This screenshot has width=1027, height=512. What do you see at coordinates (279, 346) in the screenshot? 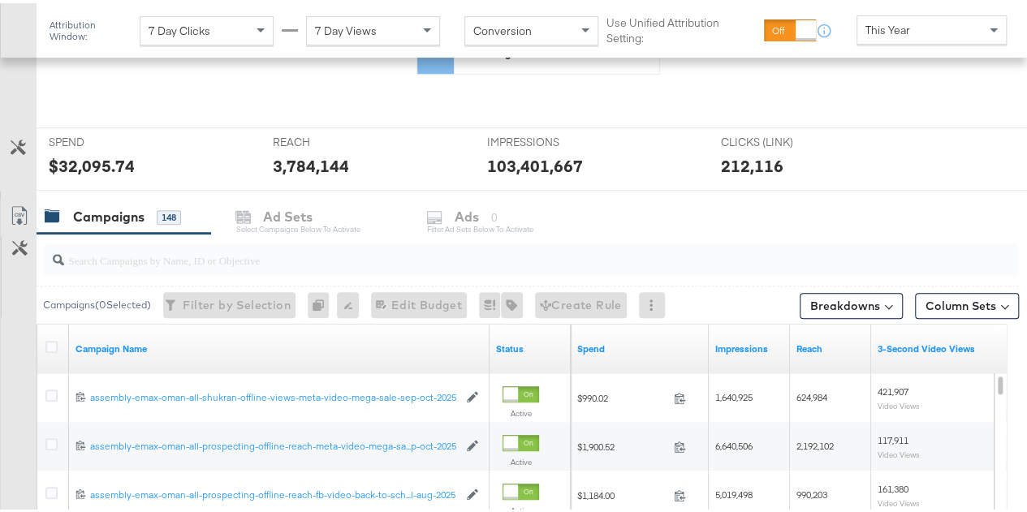
I see `a: Your campaign name.` at bounding box center [279, 346].